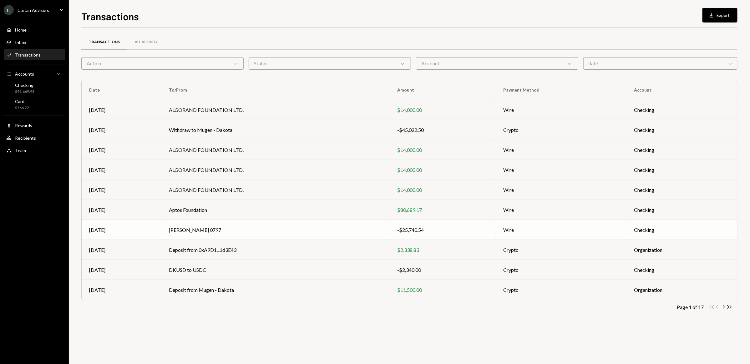 The image size is (750, 364). Describe the element at coordinates (20, 150) in the screenshot. I see `div: Team` at that location.